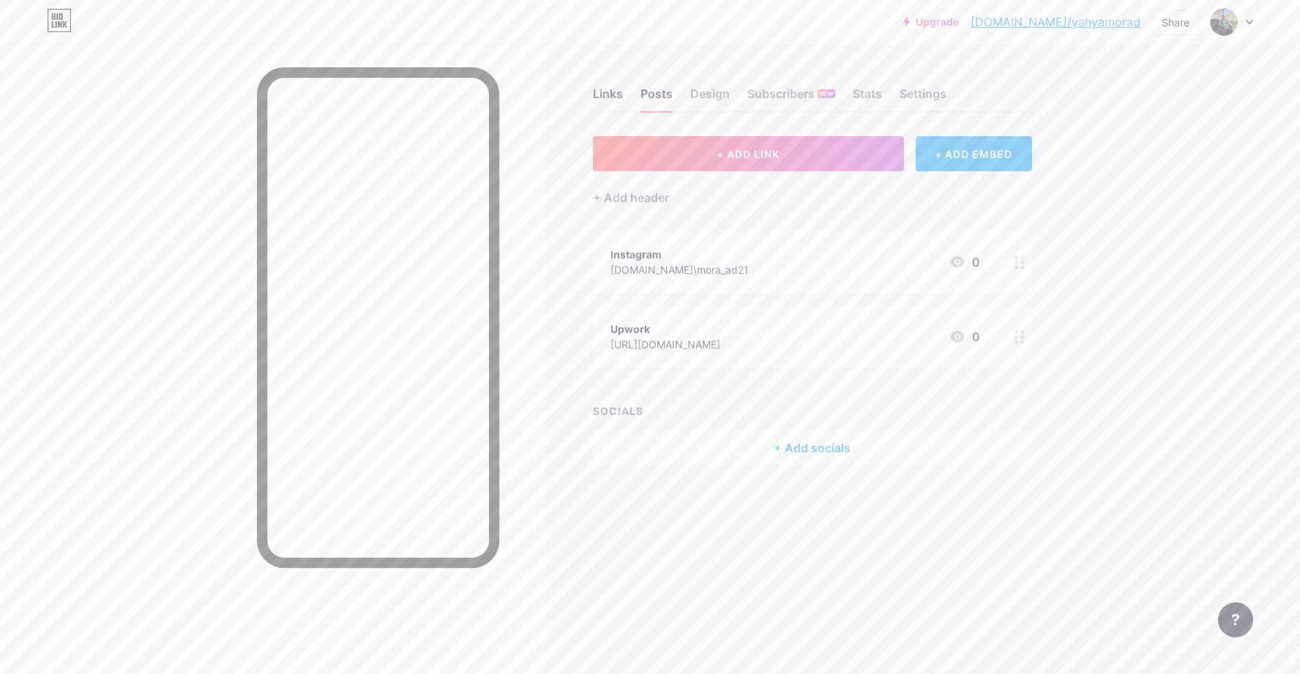 The image size is (1300, 674). Describe the element at coordinates (657, 98) in the screenshot. I see `div: Posts` at that location.